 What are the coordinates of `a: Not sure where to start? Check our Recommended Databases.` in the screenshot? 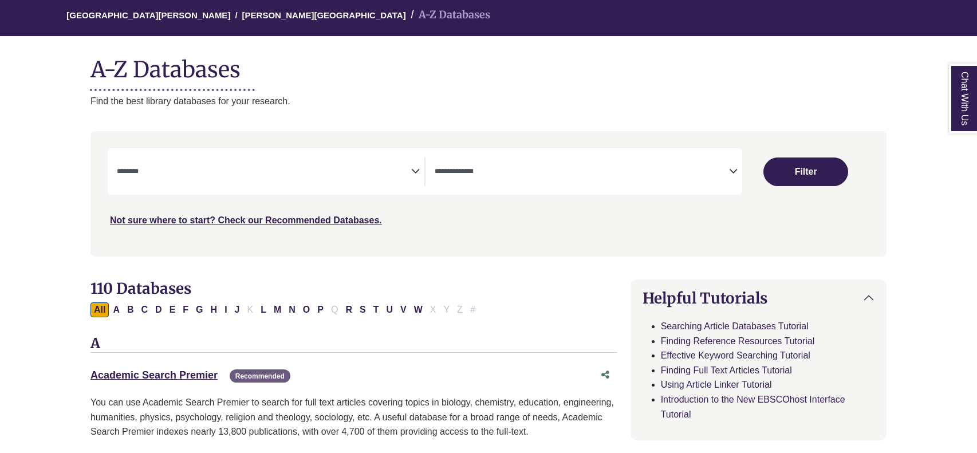 It's located at (246, 220).